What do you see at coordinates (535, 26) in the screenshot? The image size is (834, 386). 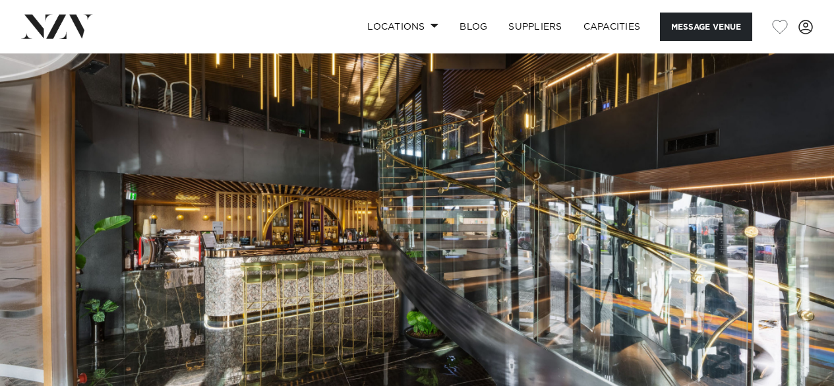 I see `a: SUPPLIERS` at bounding box center [535, 26].